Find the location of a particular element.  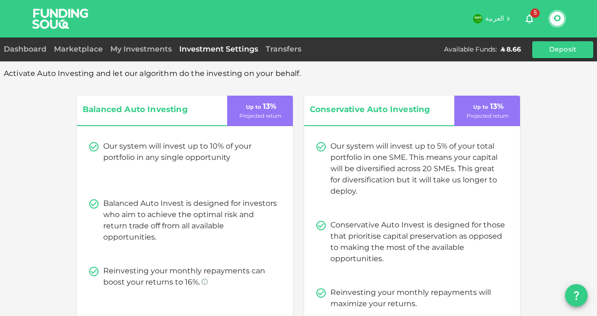

p: Conservative Auto Invest is designed for those that prioritise capital preservation as opposed to... is located at coordinates (418, 243).